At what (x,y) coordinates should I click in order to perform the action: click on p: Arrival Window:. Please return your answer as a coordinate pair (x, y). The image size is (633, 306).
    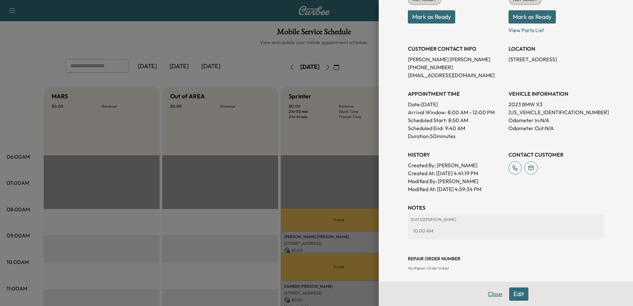
    Looking at the image, I should click on (455, 112).